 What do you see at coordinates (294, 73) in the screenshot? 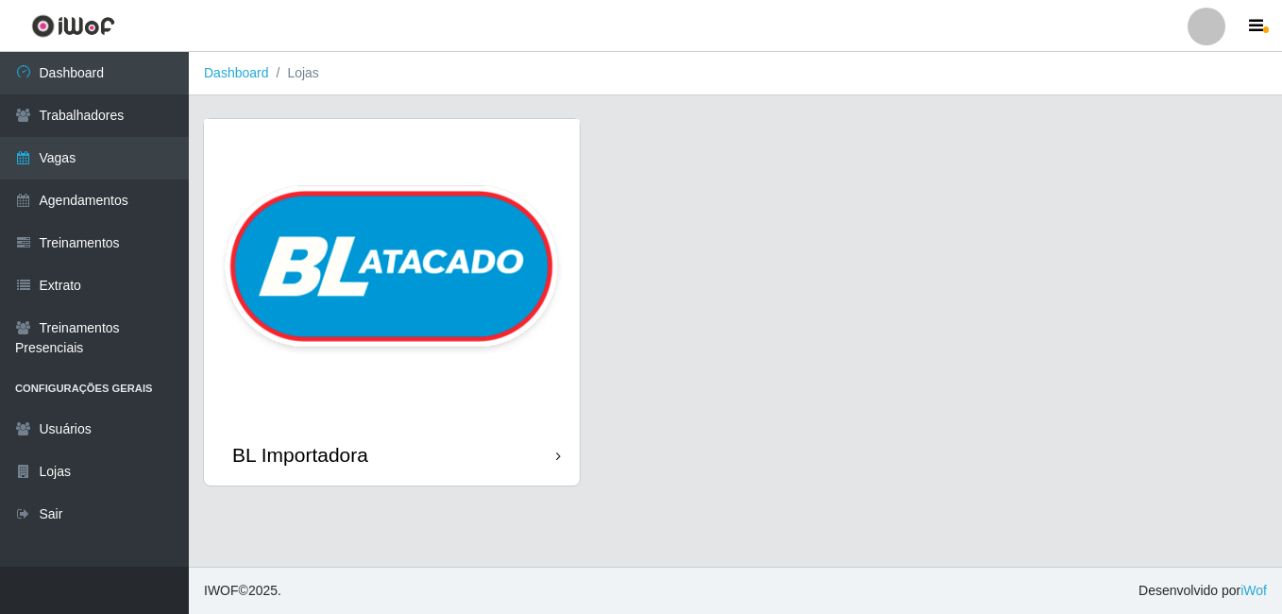
I see `li: Lojas` at bounding box center [294, 73].